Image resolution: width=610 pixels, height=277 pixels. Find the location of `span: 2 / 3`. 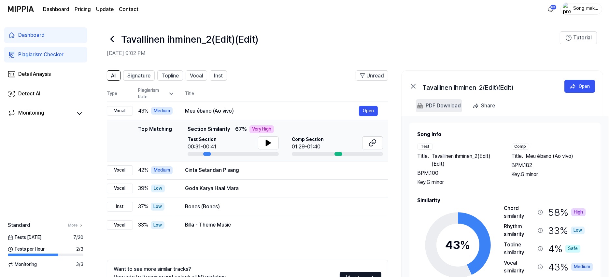

span: 2 / 3 is located at coordinates (80, 250).